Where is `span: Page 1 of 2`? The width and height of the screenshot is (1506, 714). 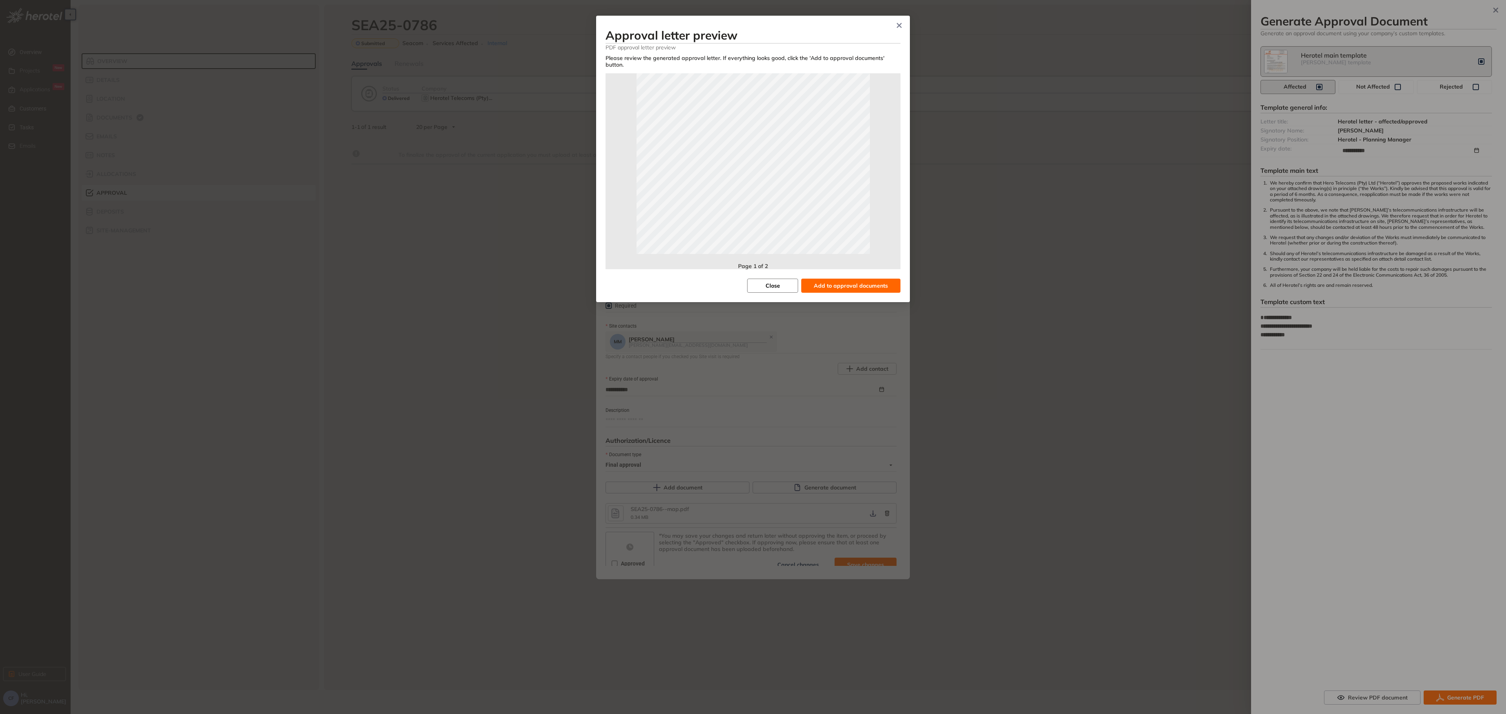 span: Page 1 of 2 is located at coordinates (753, 266).